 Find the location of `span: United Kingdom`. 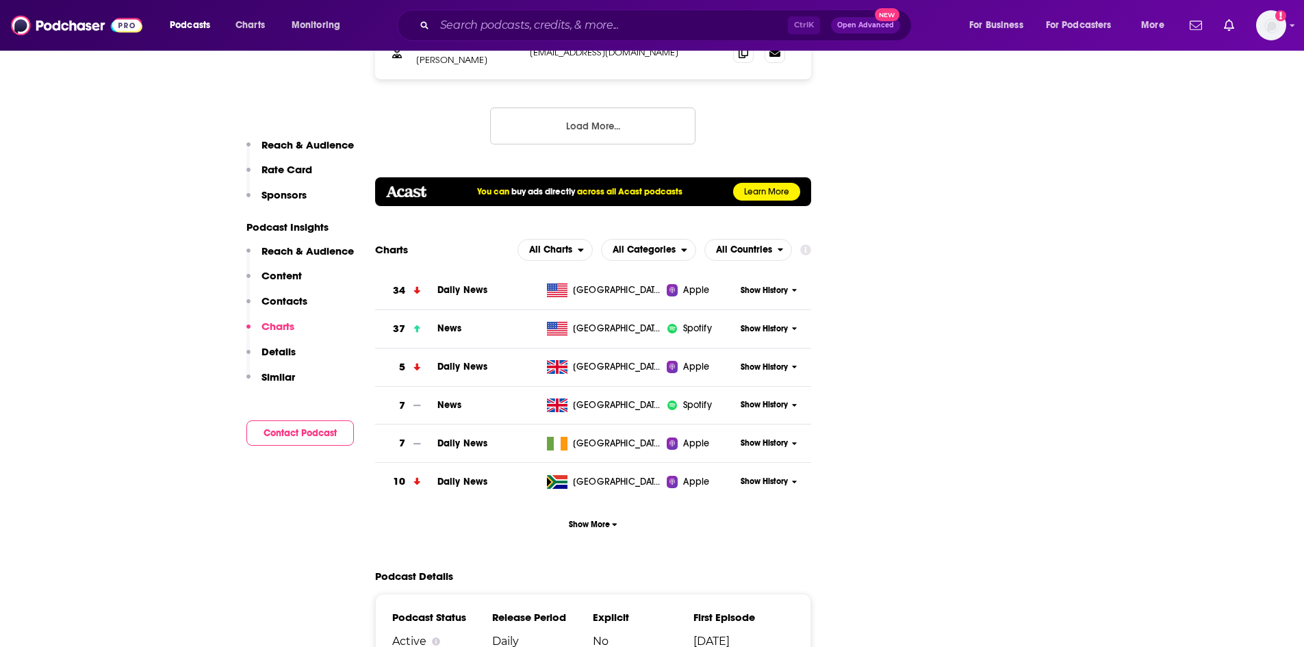

span: United Kingdom is located at coordinates (618, 405).